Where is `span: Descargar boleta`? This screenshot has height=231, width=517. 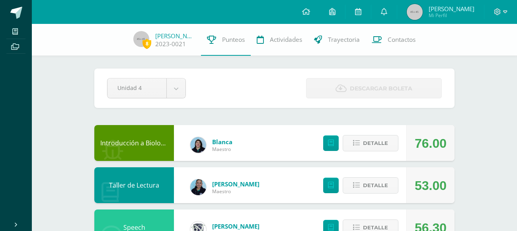 span: Descargar boleta is located at coordinates (381, 88).